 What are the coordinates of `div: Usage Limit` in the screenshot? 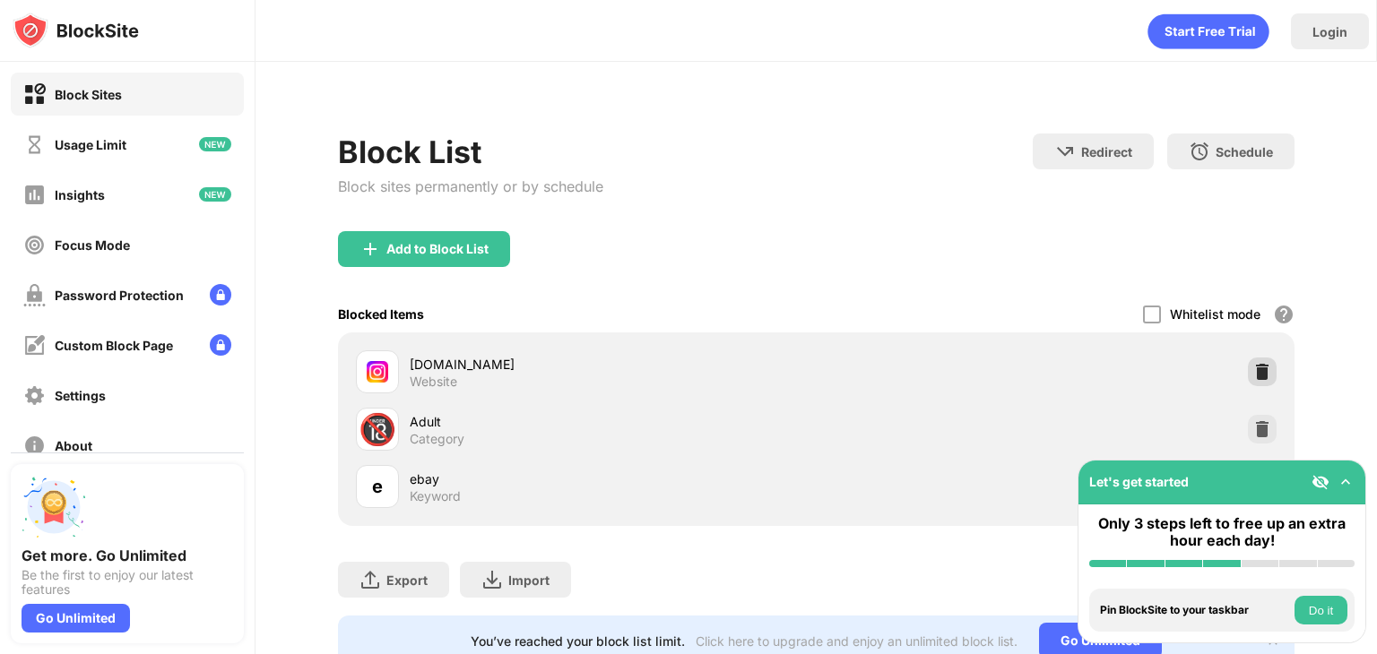 It's located at (91, 144).